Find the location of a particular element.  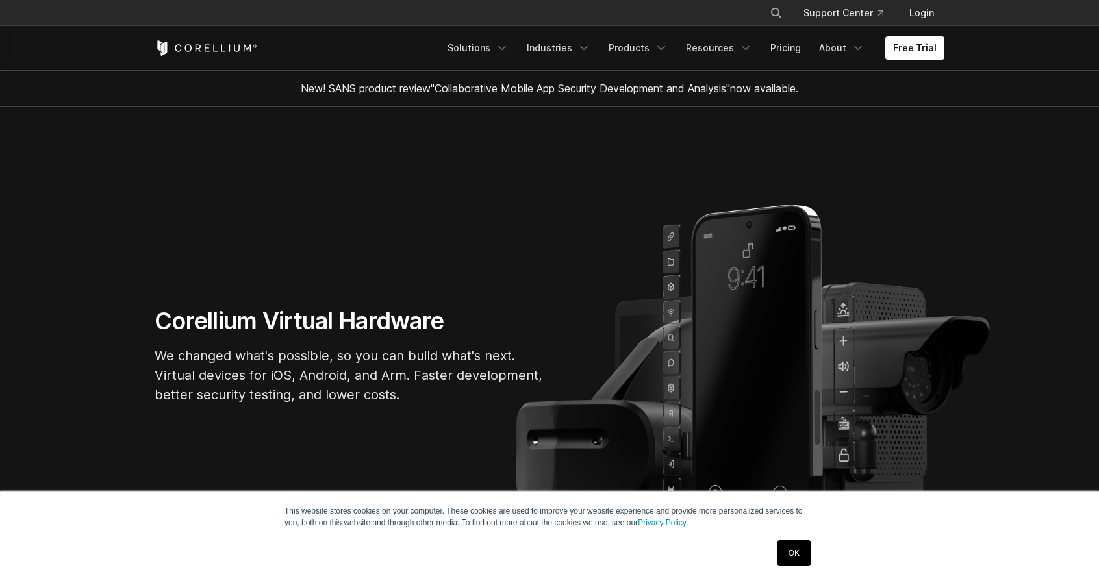

a: "Collaborative Mobile App Security Development and Analysis" is located at coordinates (580, 88).